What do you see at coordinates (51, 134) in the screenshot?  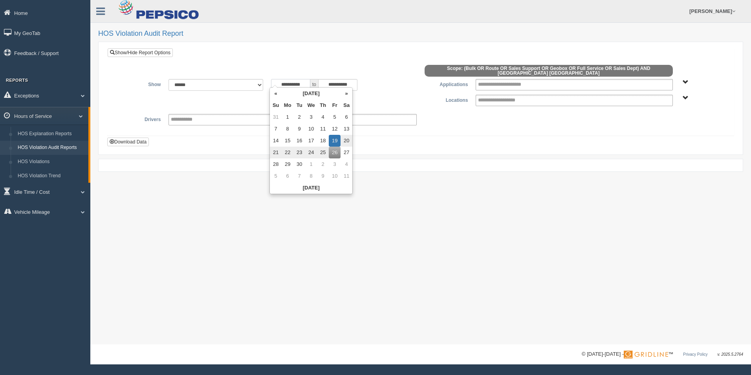 I see `a: HOS Explanation Reports` at bounding box center [51, 134].